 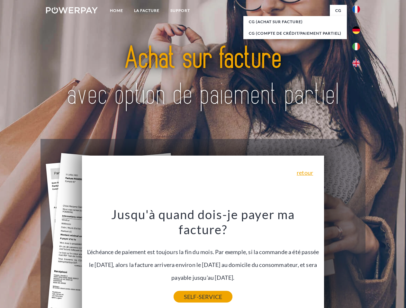 I want to click on a: SELF-SERVICE, so click(x=203, y=297).